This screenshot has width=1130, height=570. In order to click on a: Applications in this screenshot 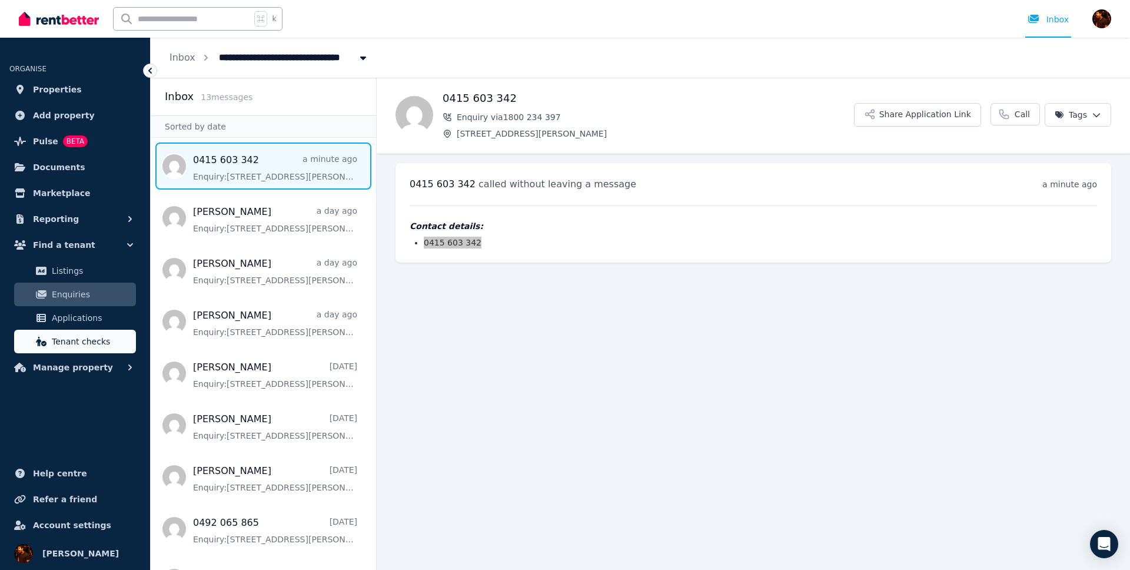, I will do `click(75, 318)`.